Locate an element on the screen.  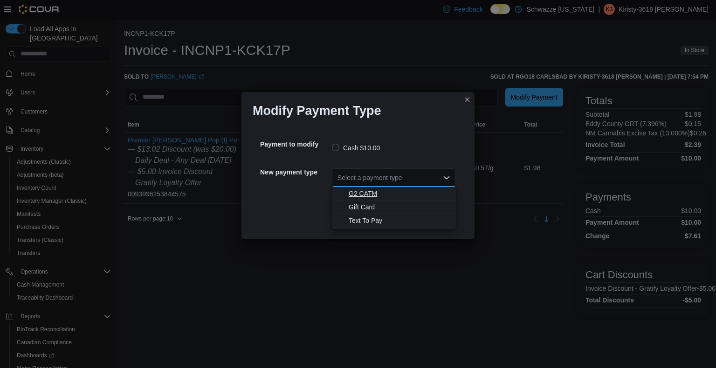
button: Text To Pay is located at coordinates (394, 221).